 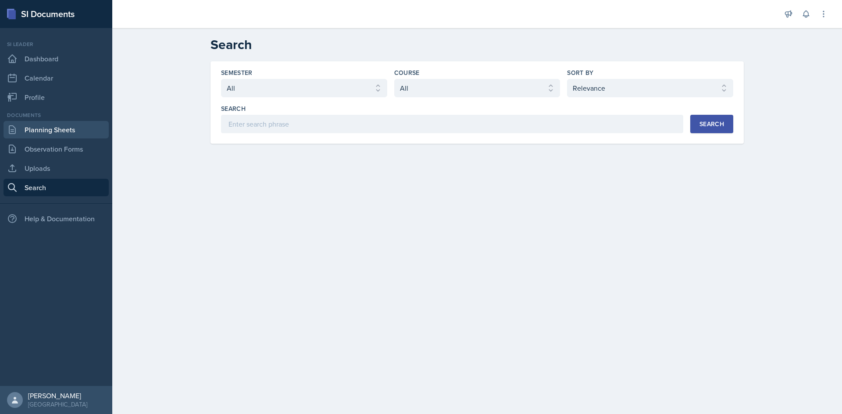 I want to click on label: Search, so click(x=233, y=109).